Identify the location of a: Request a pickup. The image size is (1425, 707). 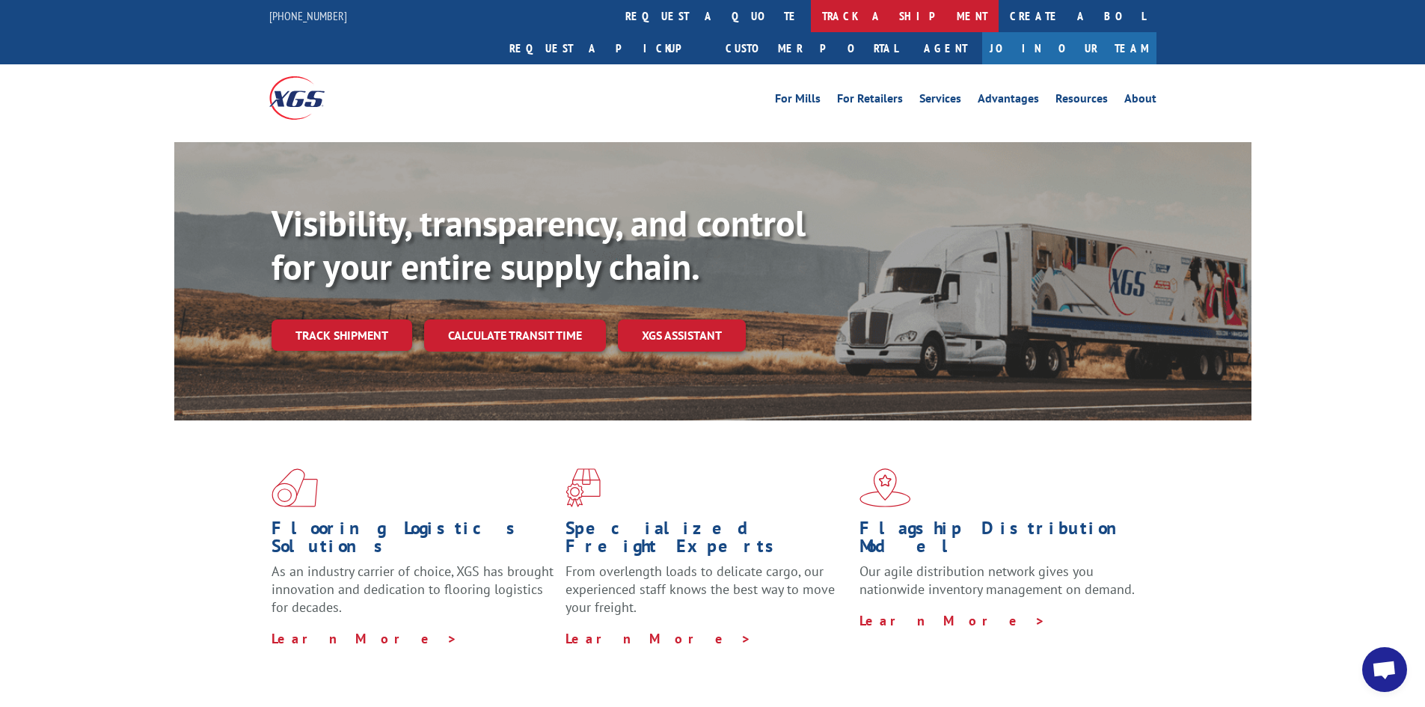
(606, 48).